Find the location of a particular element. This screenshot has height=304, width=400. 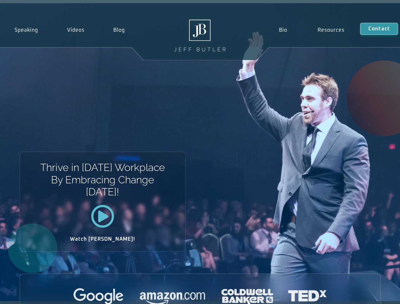

a: Contact is located at coordinates (379, 29).